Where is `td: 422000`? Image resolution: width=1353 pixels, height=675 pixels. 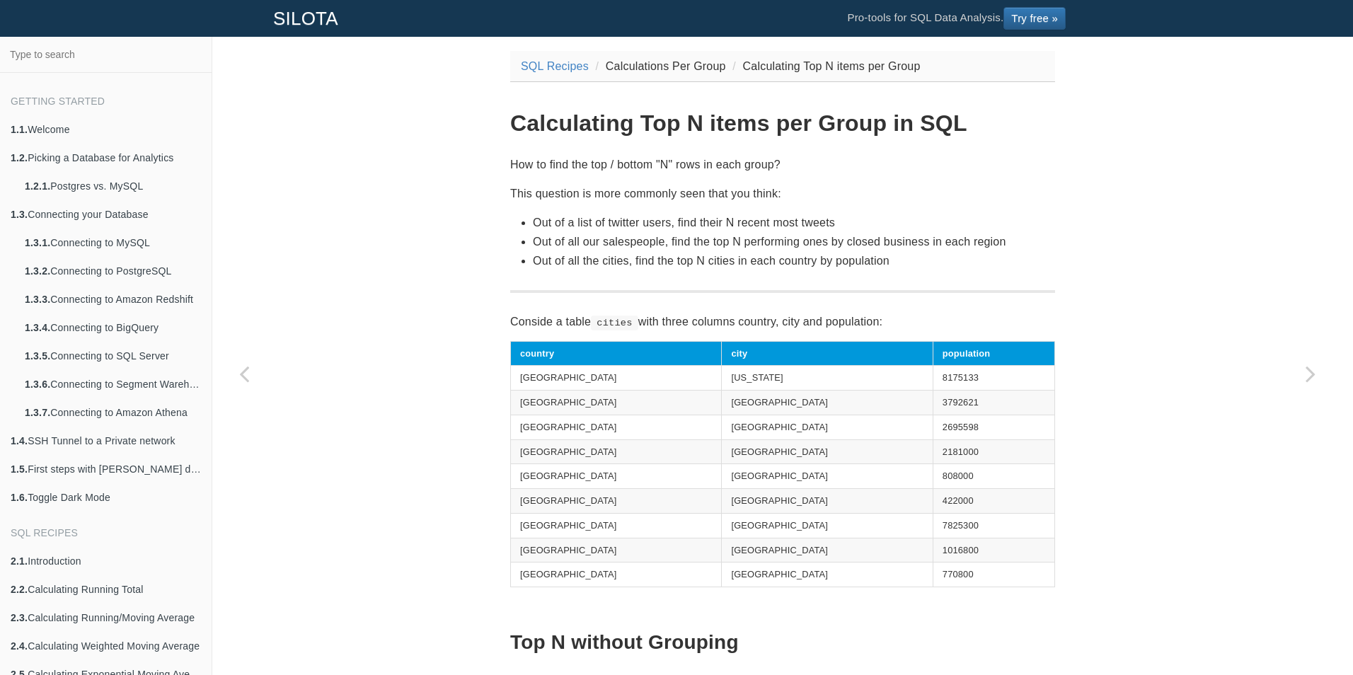
td: 422000 is located at coordinates (994, 501).